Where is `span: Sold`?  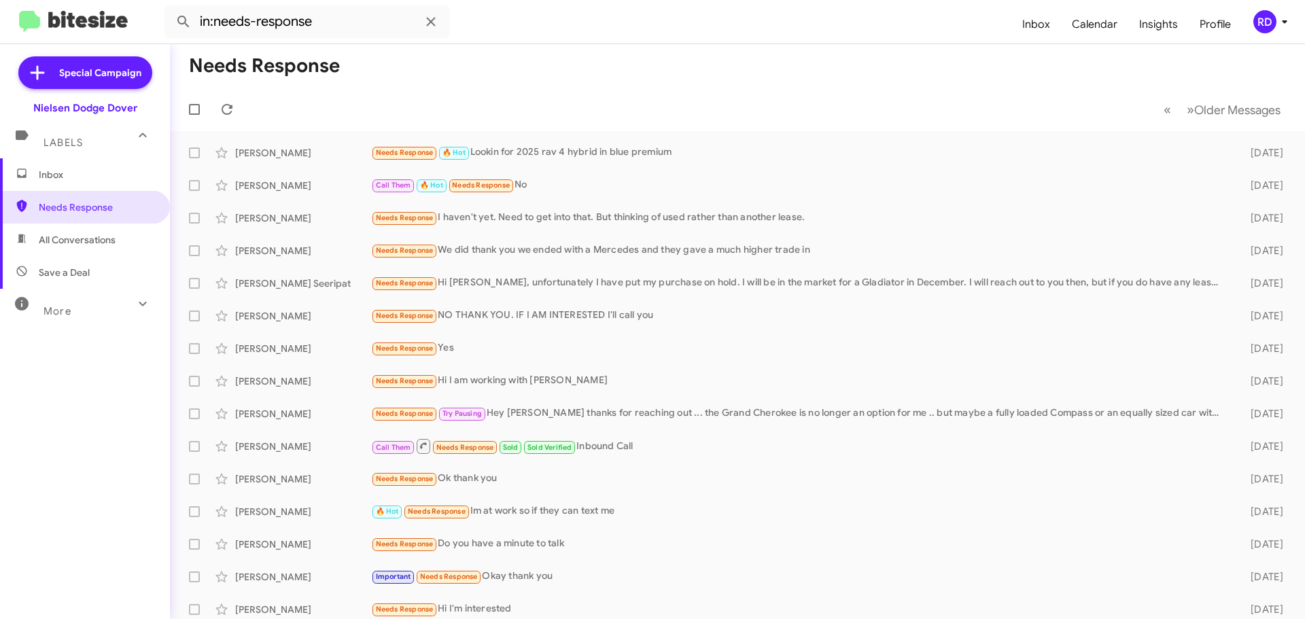
span: Sold is located at coordinates (510, 447).